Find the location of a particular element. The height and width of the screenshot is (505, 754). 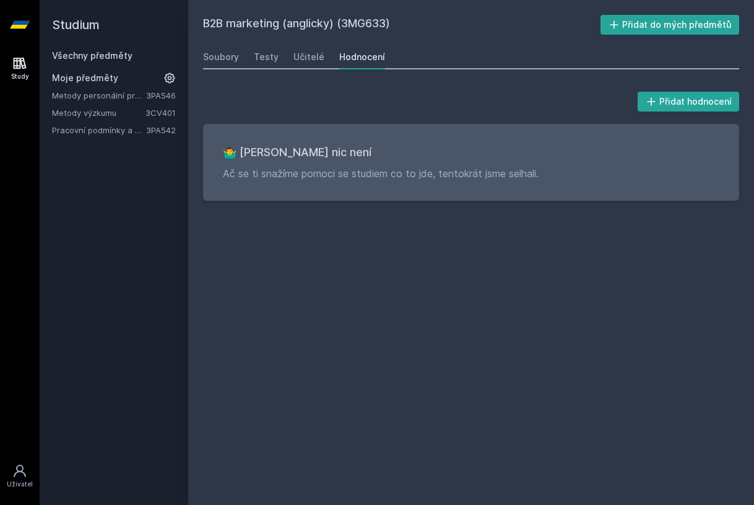

span: Moje předměty is located at coordinates (85, 78).